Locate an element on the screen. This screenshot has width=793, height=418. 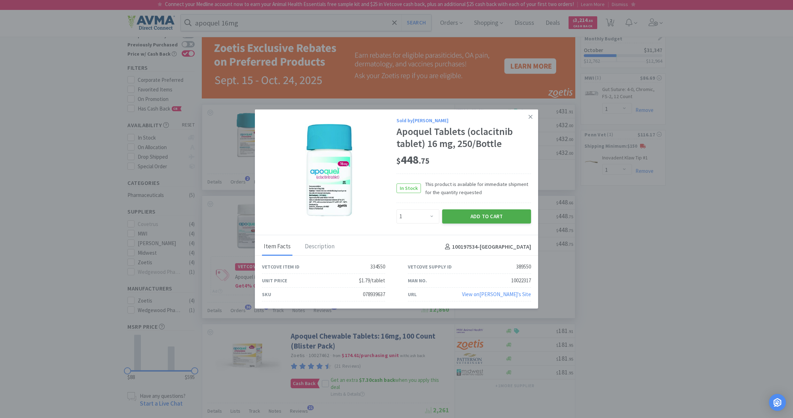
span: In Stock is located at coordinates (409, 188).